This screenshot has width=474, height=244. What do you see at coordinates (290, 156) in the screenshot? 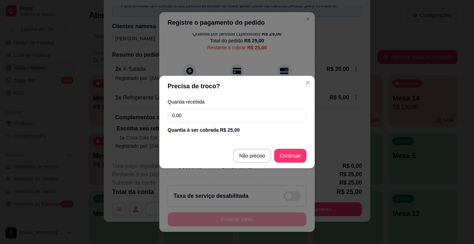
I see `button: Continuar` at bounding box center [290, 156].